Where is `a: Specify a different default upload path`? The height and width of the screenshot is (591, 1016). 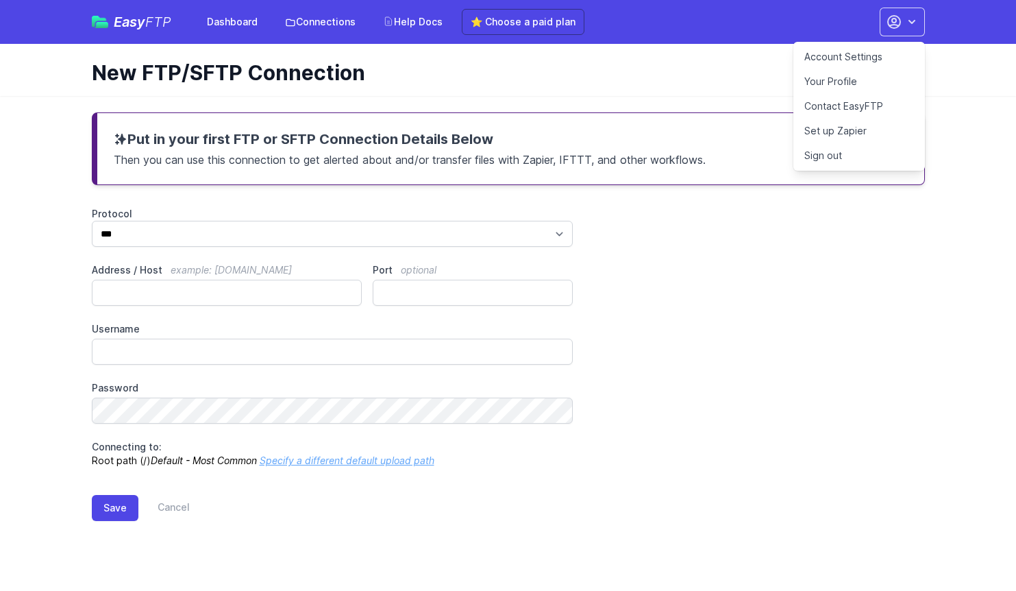
a: Specify a different default upload path is located at coordinates (347, 460).